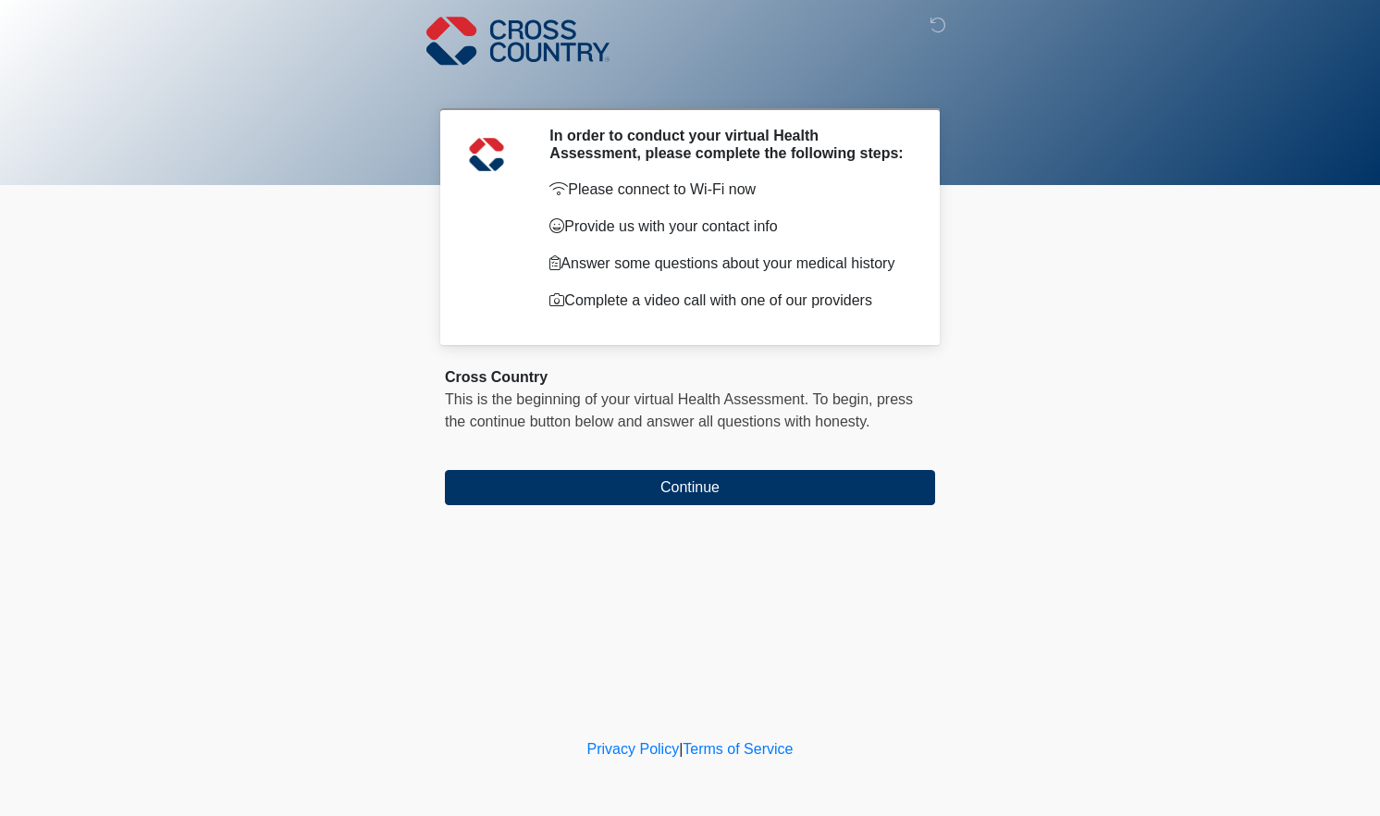  I want to click on h2: In order to conduct your virtual Health Assessment, please complete the following steps:, so click(728, 144).